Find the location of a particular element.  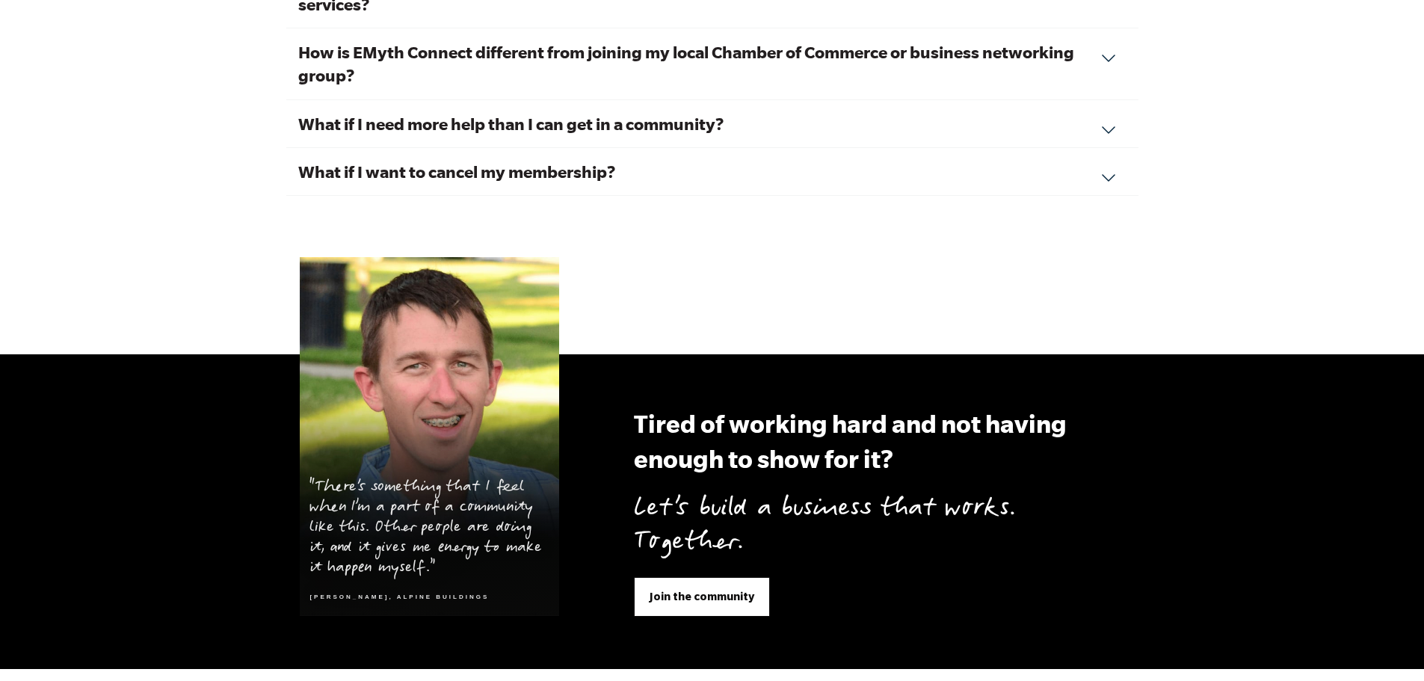

a: Join the community is located at coordinates (702, 597).